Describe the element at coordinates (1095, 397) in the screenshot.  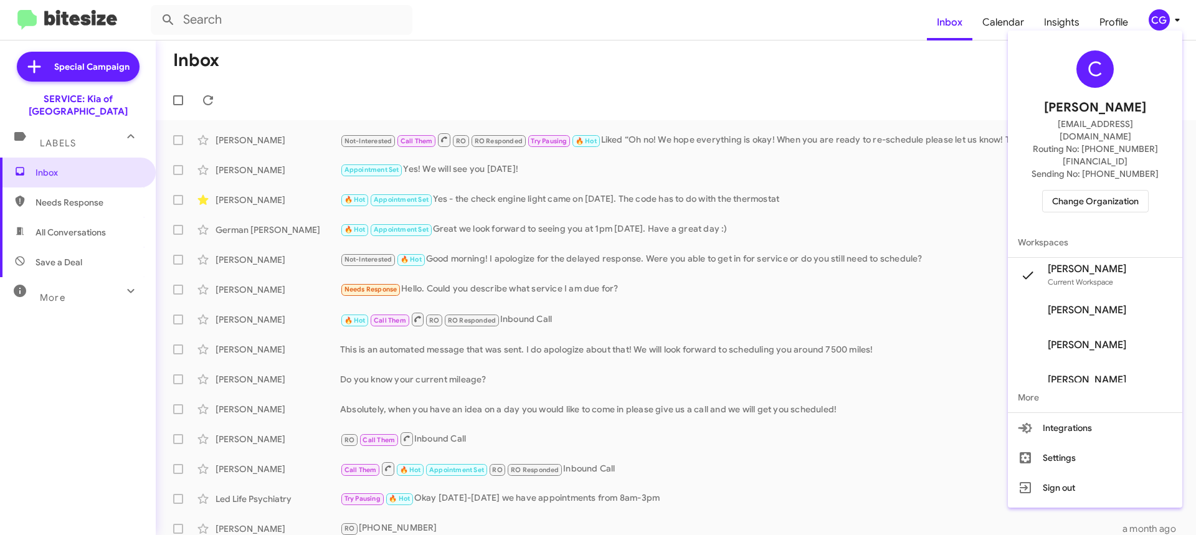
I see `span: More` at that location.